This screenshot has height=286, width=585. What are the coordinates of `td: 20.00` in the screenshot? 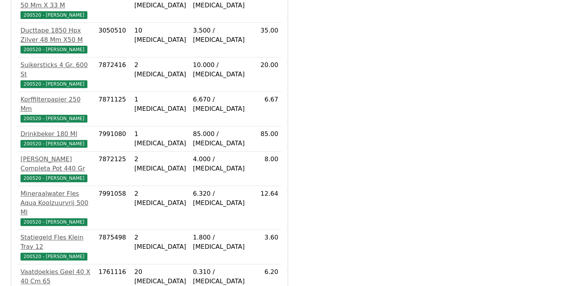 It's located at (265, 74).